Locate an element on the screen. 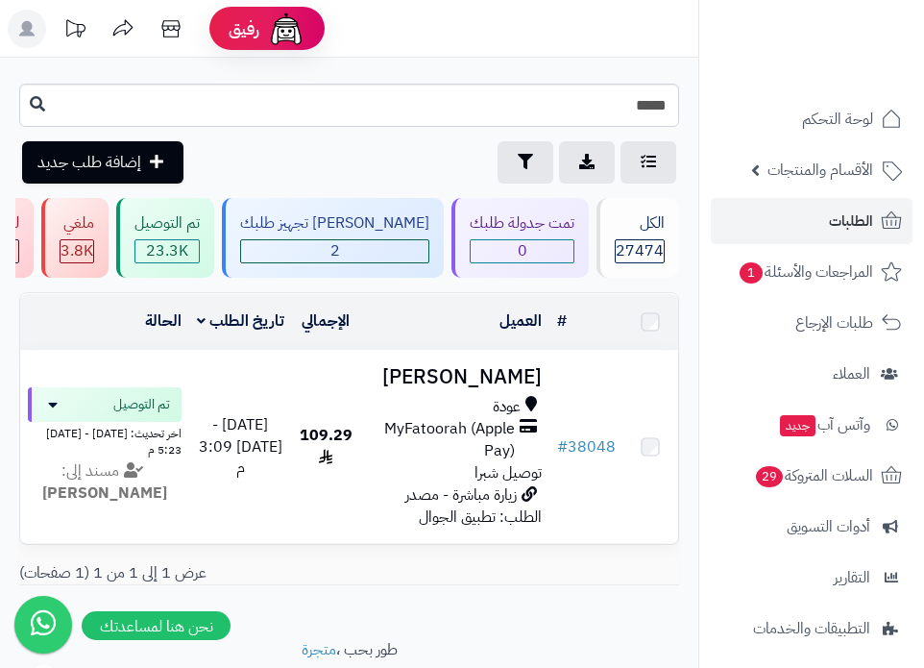  span: عودة is located at coordinates (506, 406).